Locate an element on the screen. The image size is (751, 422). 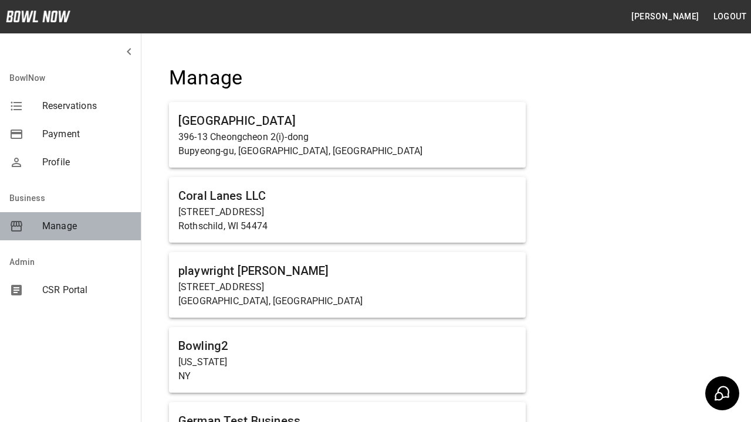
button: Logout is located at coordinates (730, 16).